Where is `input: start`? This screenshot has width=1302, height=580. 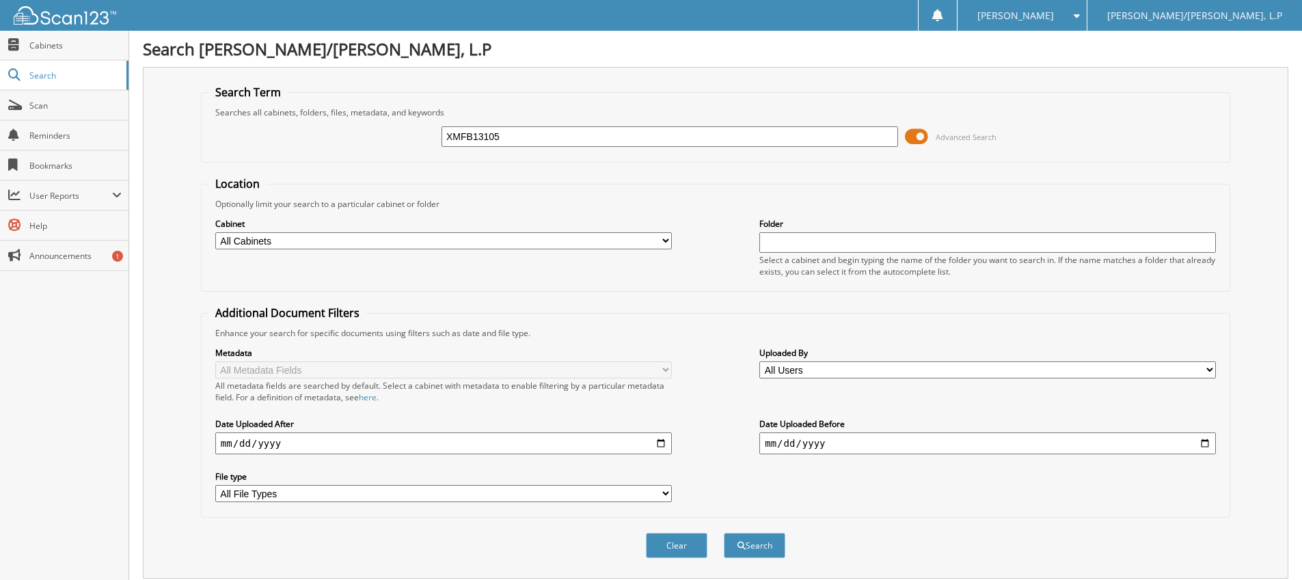 input: start is located at coordinates (444, 444).